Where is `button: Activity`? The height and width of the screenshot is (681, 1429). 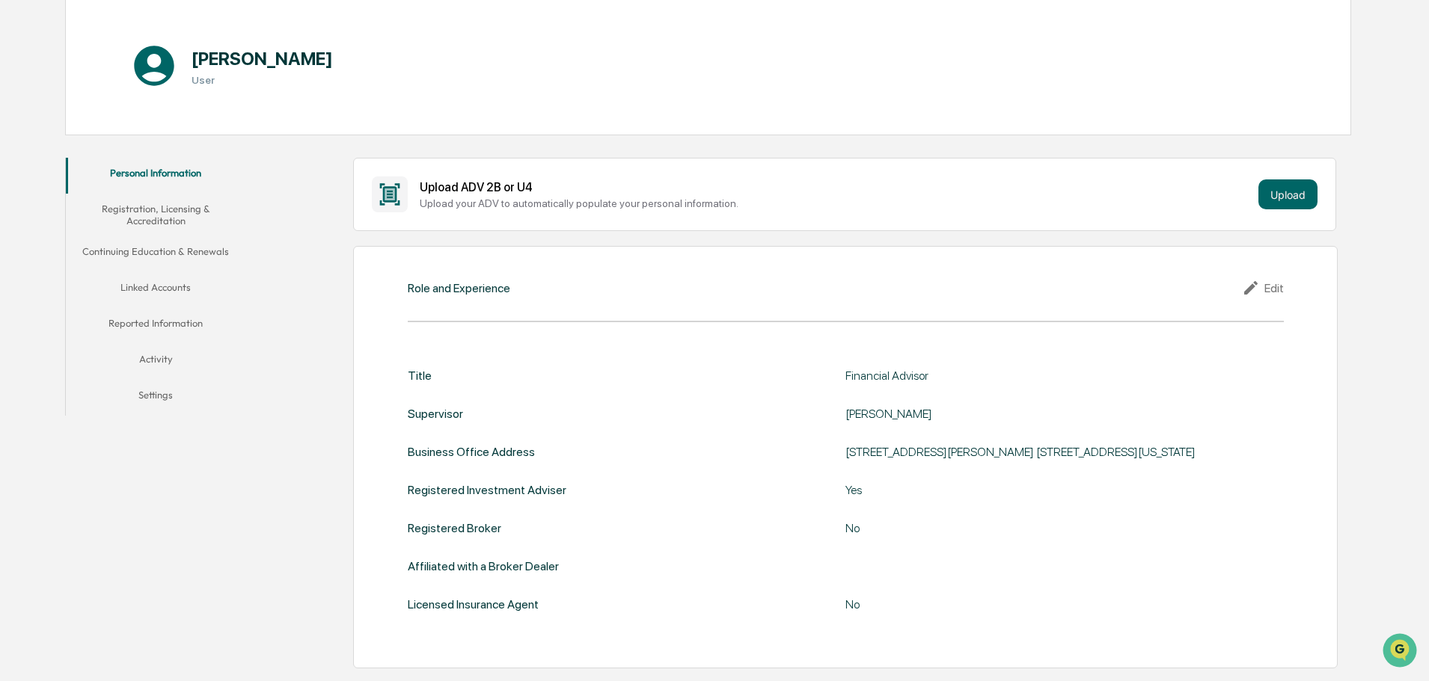 button: Activity is located at coordinates (156, 362).